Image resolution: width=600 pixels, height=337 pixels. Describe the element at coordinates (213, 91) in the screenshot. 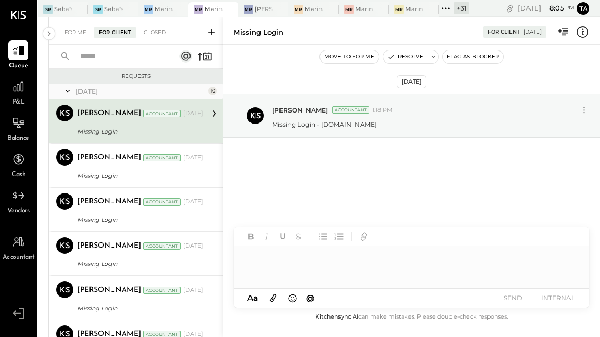

I see `div: 10` at that location.